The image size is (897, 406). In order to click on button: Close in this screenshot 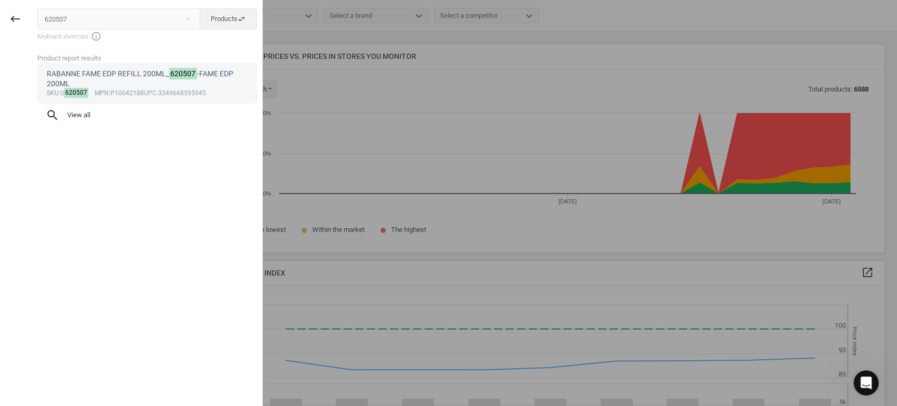, I will do `click(188, 19)`.